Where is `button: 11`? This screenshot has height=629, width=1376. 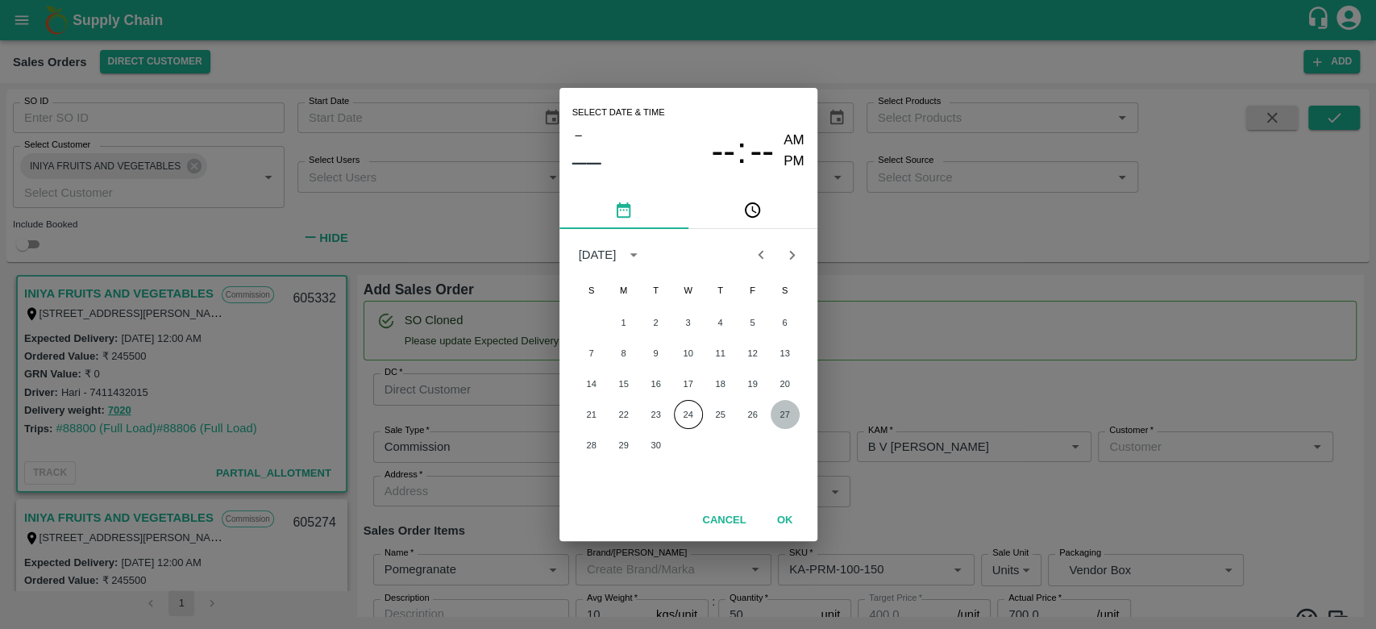 button: 11 is located at coordinates (721, 353).